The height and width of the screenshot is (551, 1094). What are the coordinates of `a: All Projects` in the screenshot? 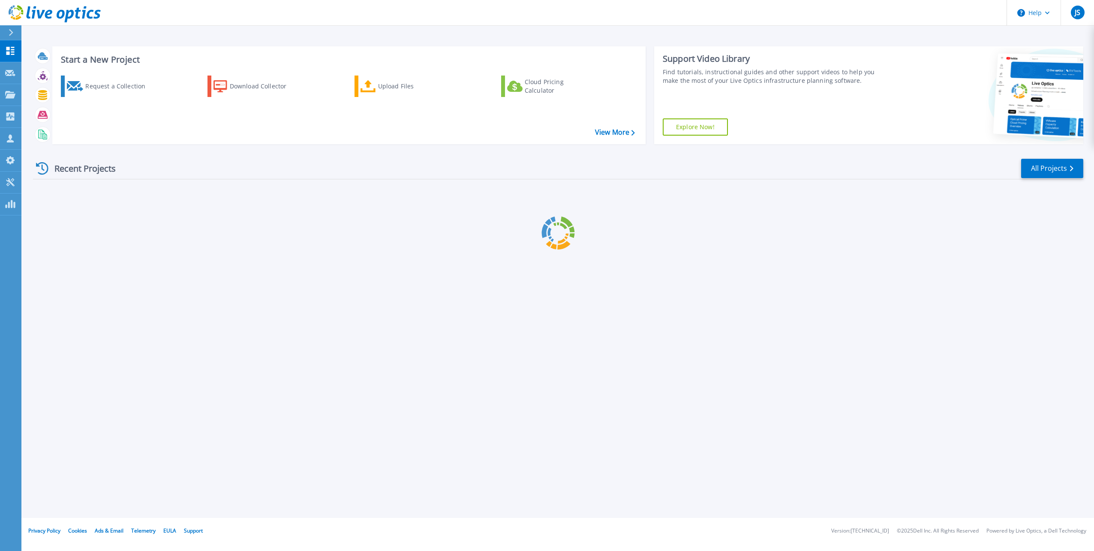 It's located at (1052, 168).